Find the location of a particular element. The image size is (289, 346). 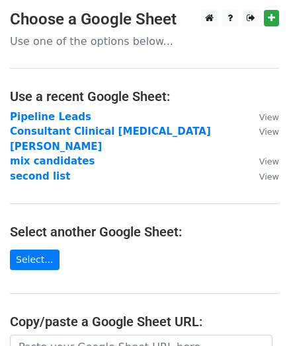

a: mix candidates is located at coordinates (52, 161).